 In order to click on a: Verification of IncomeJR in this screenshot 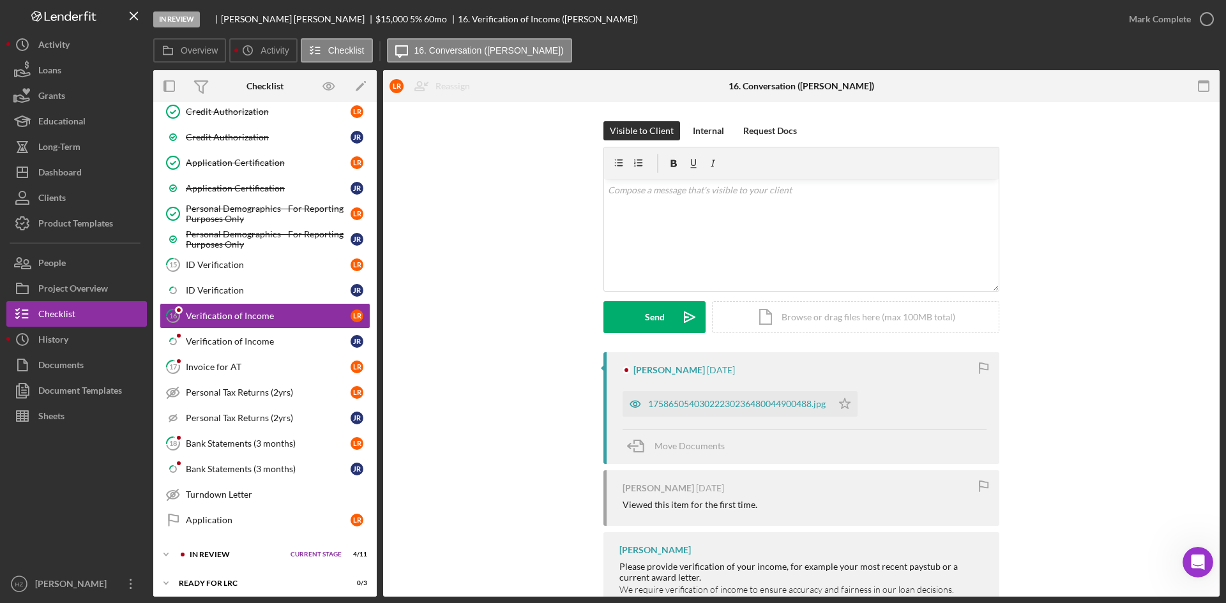, I will do `click(265, 342)`.